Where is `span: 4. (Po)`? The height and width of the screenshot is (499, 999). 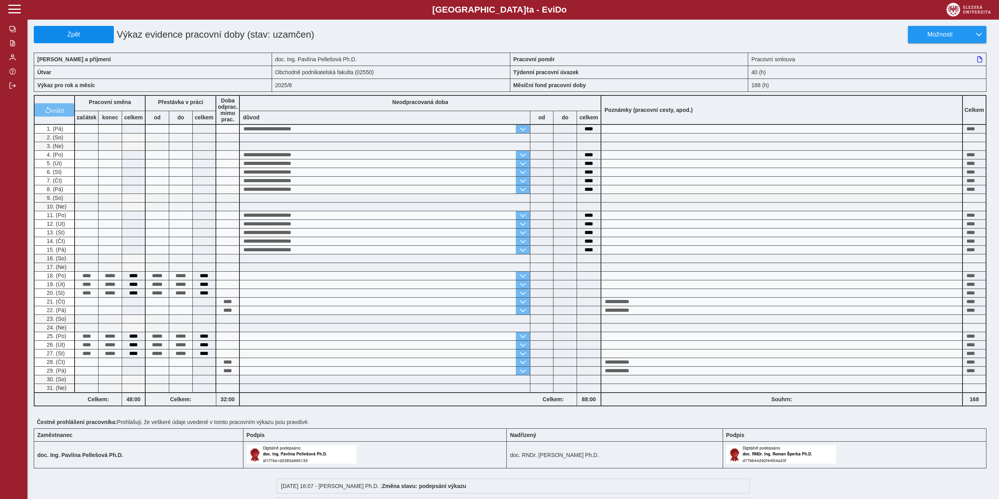
span: 4. (Po) is located at coordinates (54, 155).